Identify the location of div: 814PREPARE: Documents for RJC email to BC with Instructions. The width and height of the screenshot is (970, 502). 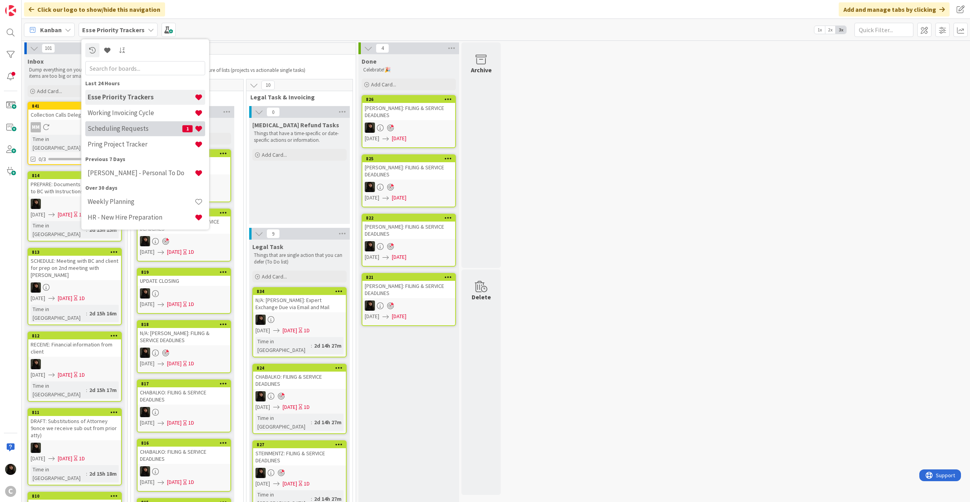
(75, 184).